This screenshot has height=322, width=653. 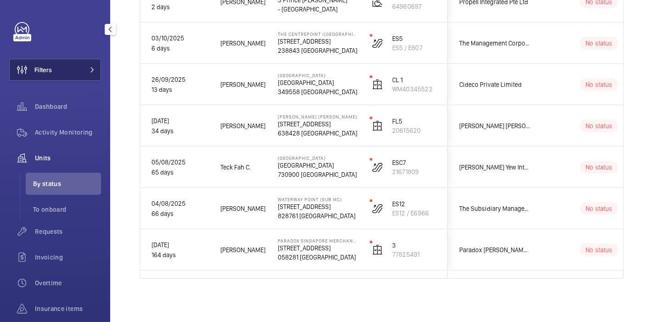 I want to click on p: ESC7, so click(x=414, y=163).